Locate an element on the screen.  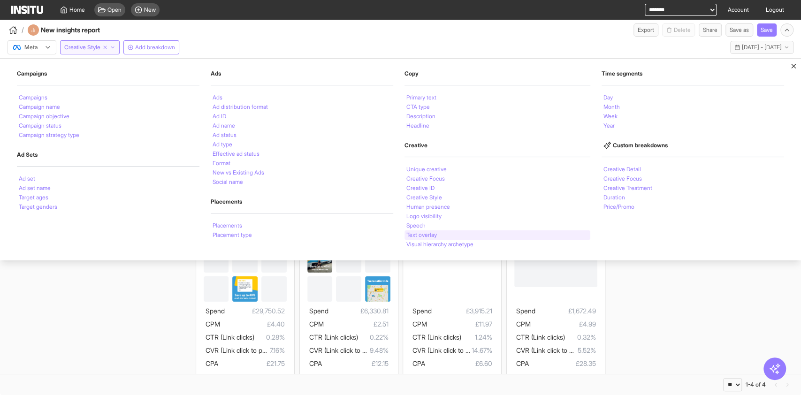
div: New insights report is located at coordinates (76, 30).